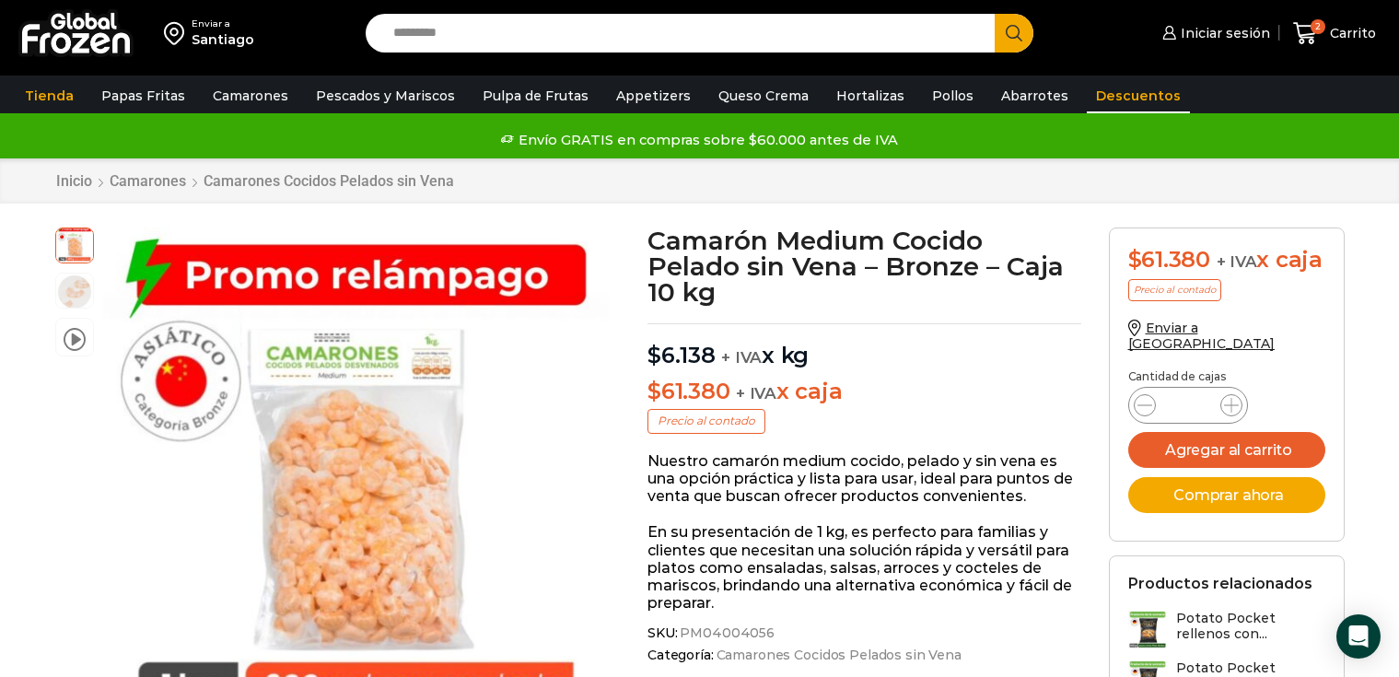 The width and height of the screenshot is (1399, 677). Describe the element at coordinates (864, 346) in the screenshot. I see `p: x kg` at that location.